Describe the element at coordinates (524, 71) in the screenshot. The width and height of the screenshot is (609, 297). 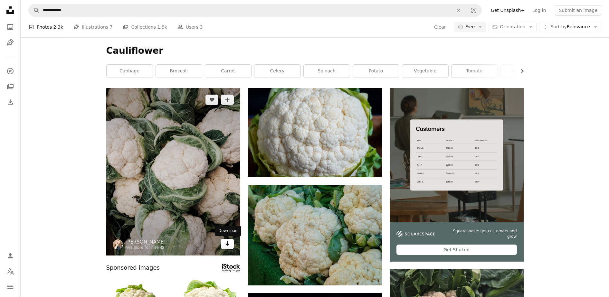
I see `a: cucumber` at that location.